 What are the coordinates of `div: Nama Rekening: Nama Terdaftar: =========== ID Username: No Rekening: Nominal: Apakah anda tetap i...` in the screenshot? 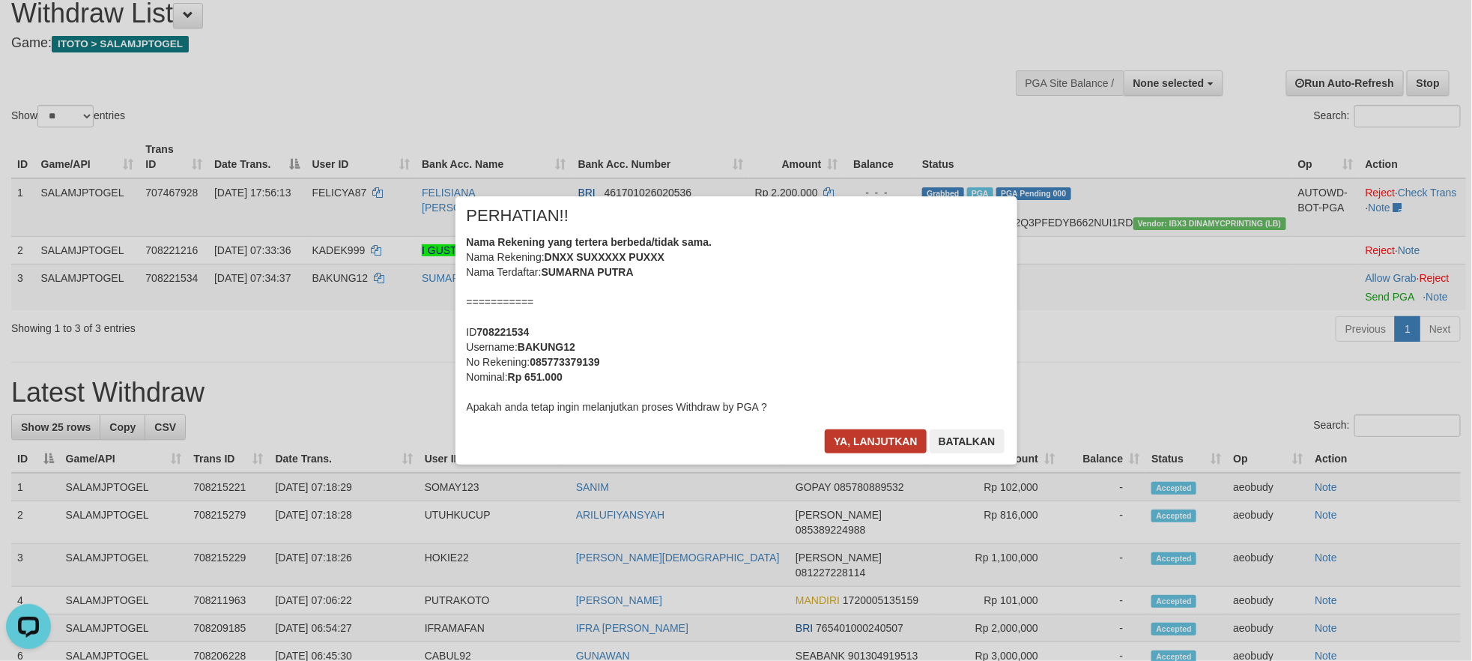 It's located at (736, 324).